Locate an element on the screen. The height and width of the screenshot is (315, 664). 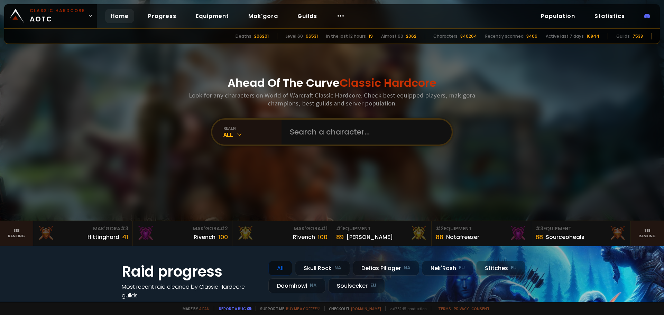
div: 41 is located at coordinates (125, 237).